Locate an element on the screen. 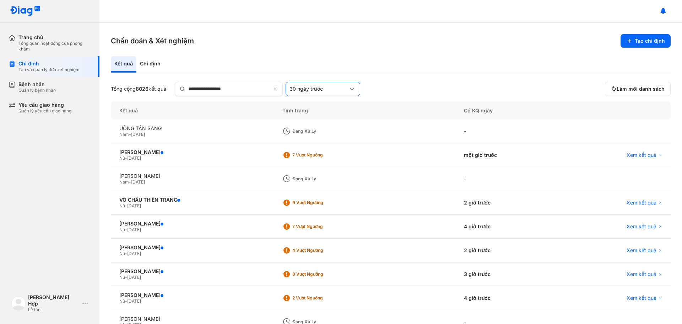 The width and height of the screenshot is (682, 324). div: Có KQ ngày is located at coordinates (508, 110).